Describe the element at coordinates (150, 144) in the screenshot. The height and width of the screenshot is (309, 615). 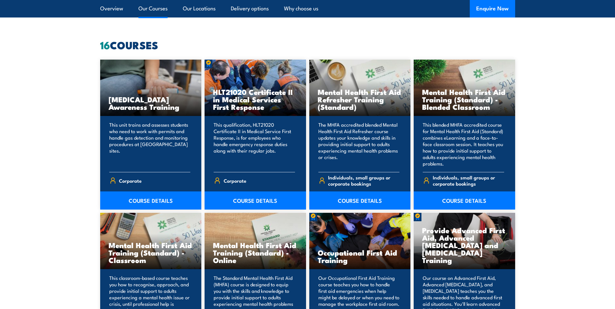
I see `p: This unit trains and assesses students who need to work with permits and handle gas detection and...` at that location.